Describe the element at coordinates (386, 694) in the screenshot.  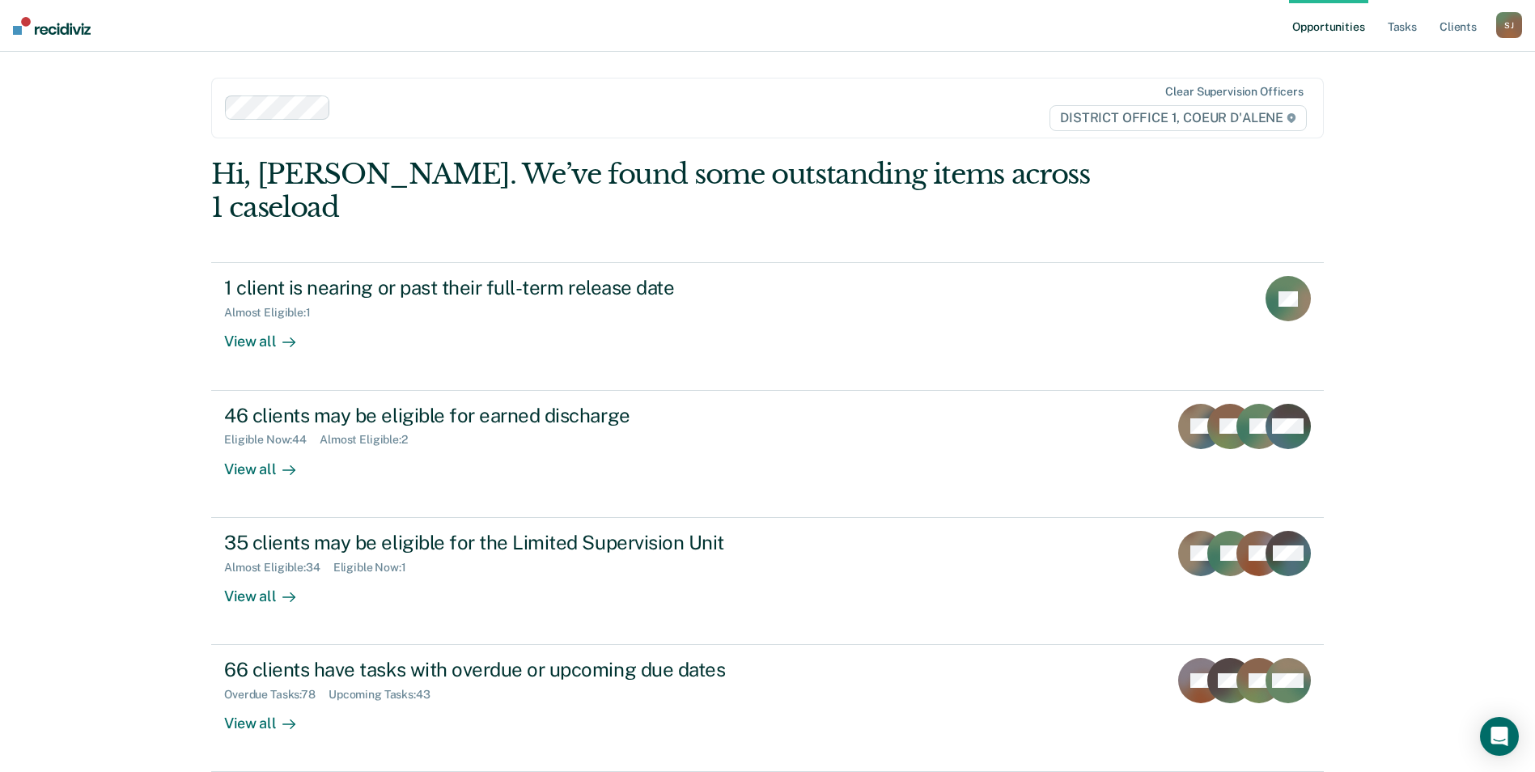
I see `div: Upcoming Tasks : 43` at that location.